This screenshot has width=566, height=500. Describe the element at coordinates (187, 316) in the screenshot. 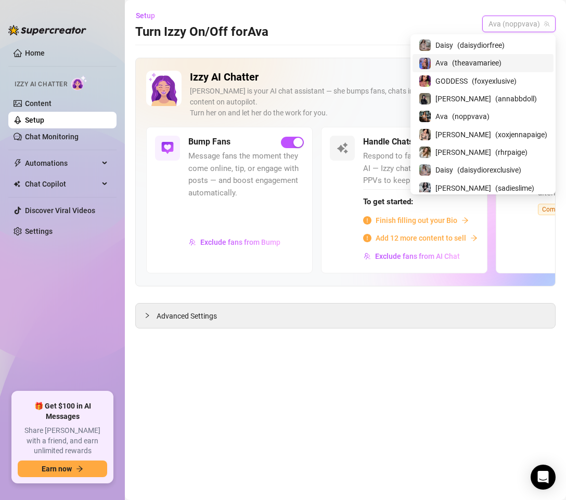

I see `span: Advanced Settings` at that location.